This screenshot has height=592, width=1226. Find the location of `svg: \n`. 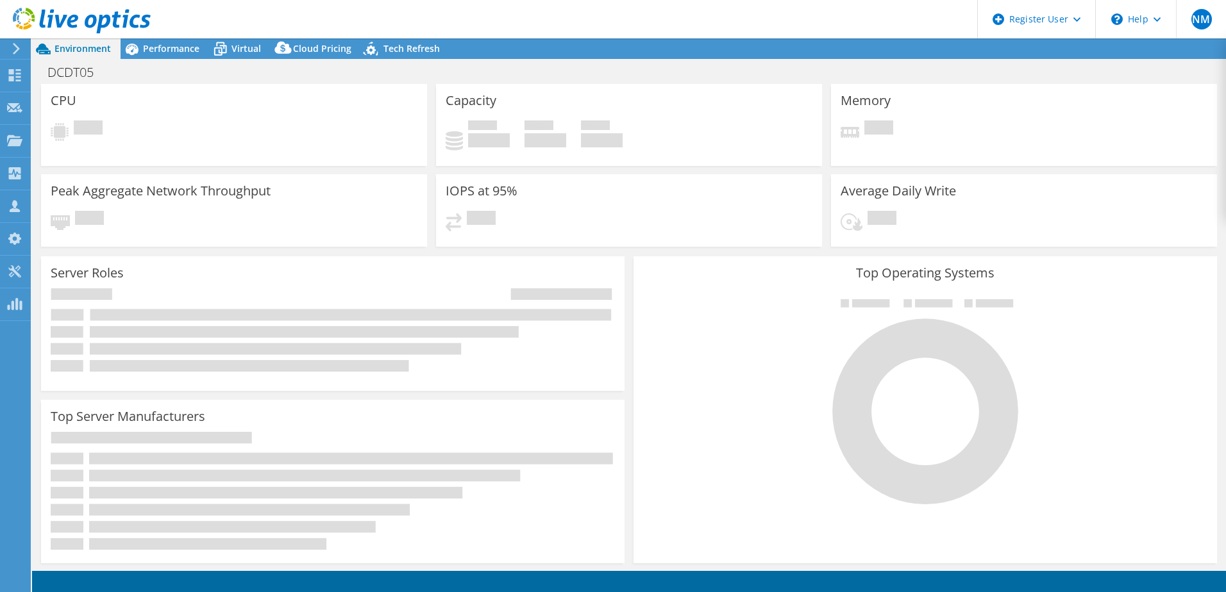

svg: \n is located at coordinates (1117, 19).